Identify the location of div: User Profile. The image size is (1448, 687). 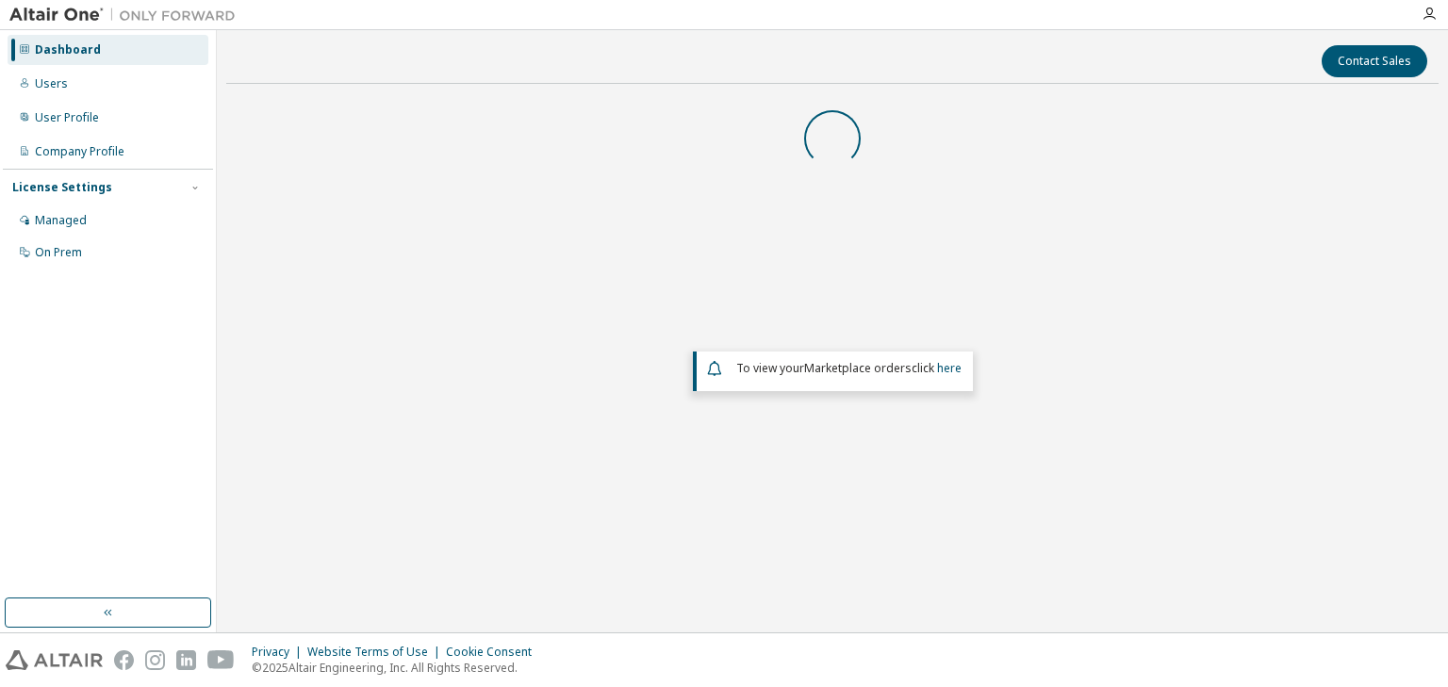
(67, 118).